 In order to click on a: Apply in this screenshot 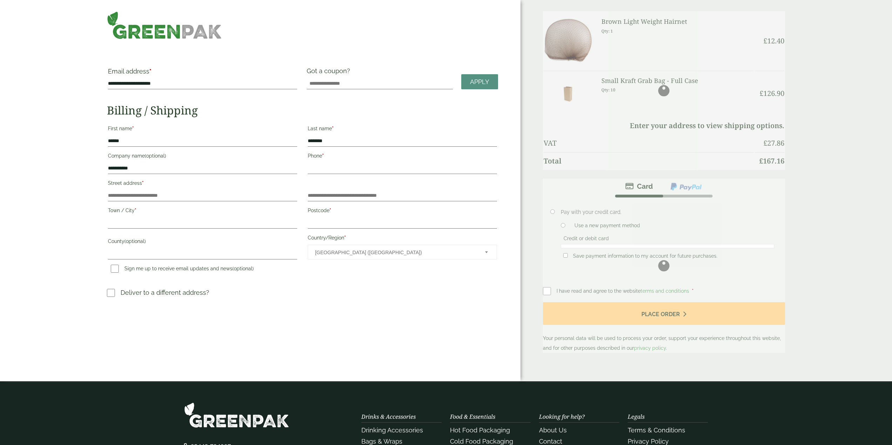, I will do `click(479, 82)`.